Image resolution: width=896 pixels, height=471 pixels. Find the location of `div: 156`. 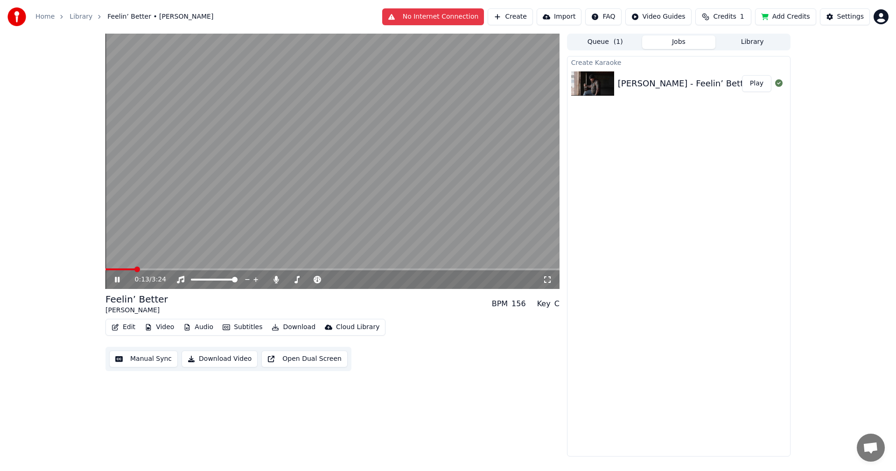

div: 156 is located at coordinates (519, 304).